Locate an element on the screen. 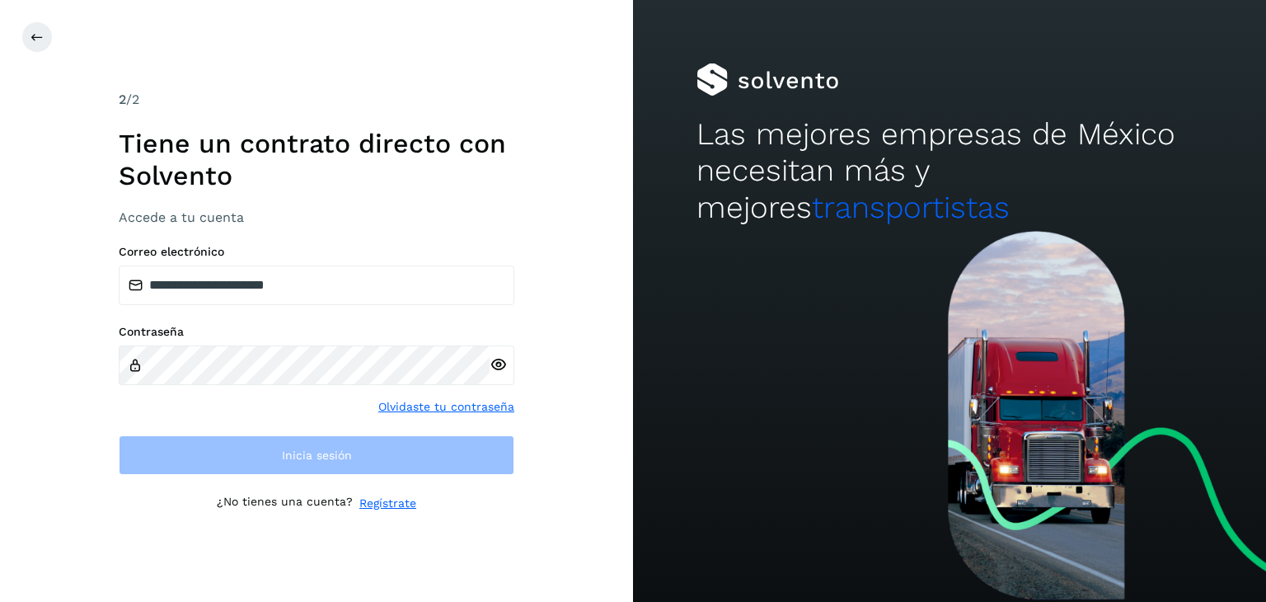 This screenshot has height=602, width=1266. h2: Las mejores empresas de México necesitan más y mejores is located at coordinates (950, 171).